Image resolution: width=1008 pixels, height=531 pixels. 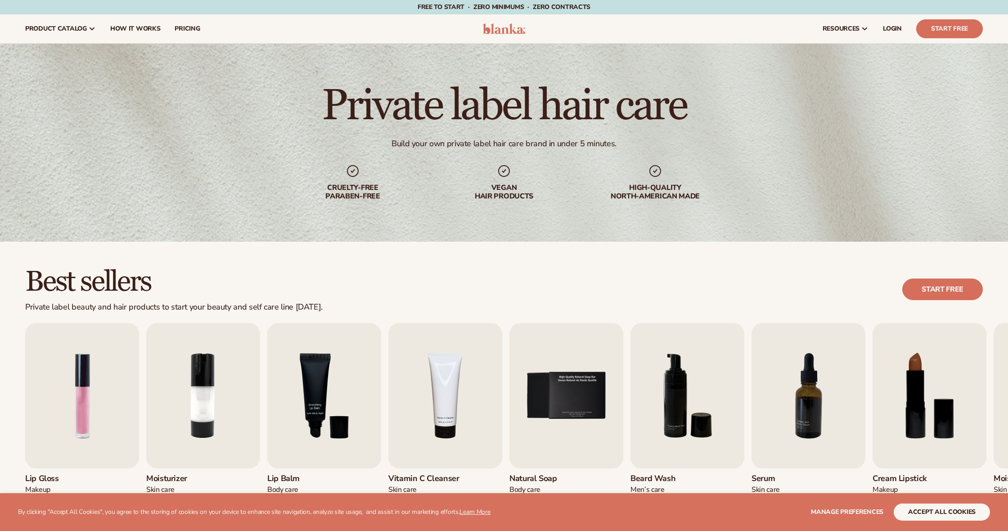 What do you see at coordinates (537, 479) in the screenshot?
I see `h3: Natural Soap` at bounding box center [537, 479].